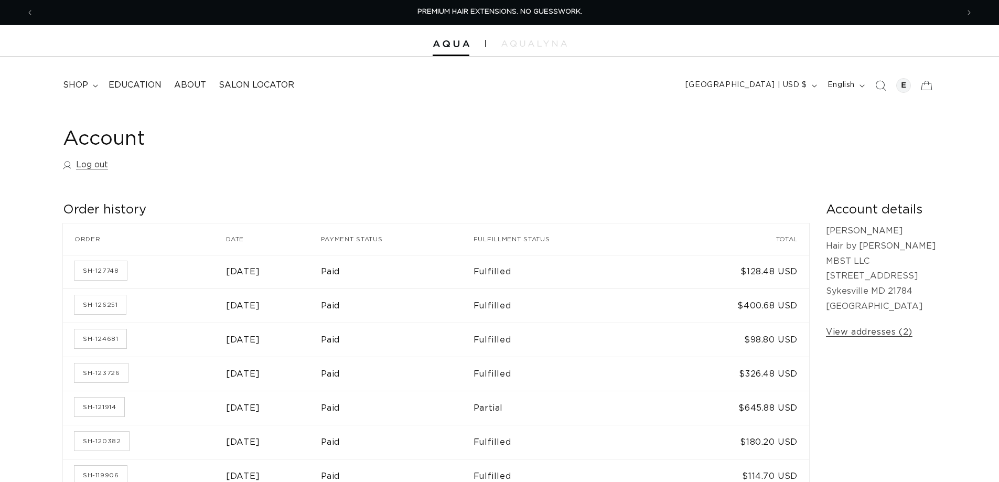 Image resolution: width=999 pixels, height=482 pixels. I want to click on summary: shop, so click(79, 85).